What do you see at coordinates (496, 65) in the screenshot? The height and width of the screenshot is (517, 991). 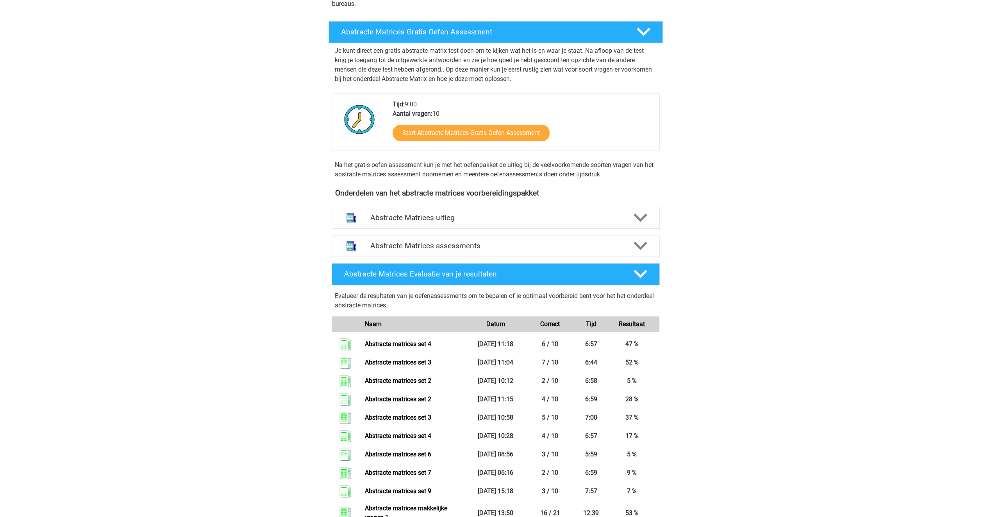 I see `p: Je kunt direct een gratis abstracte matrix test doen om te kijken wat het is en waar je staat. Na...` at bounding box center [496, 65].